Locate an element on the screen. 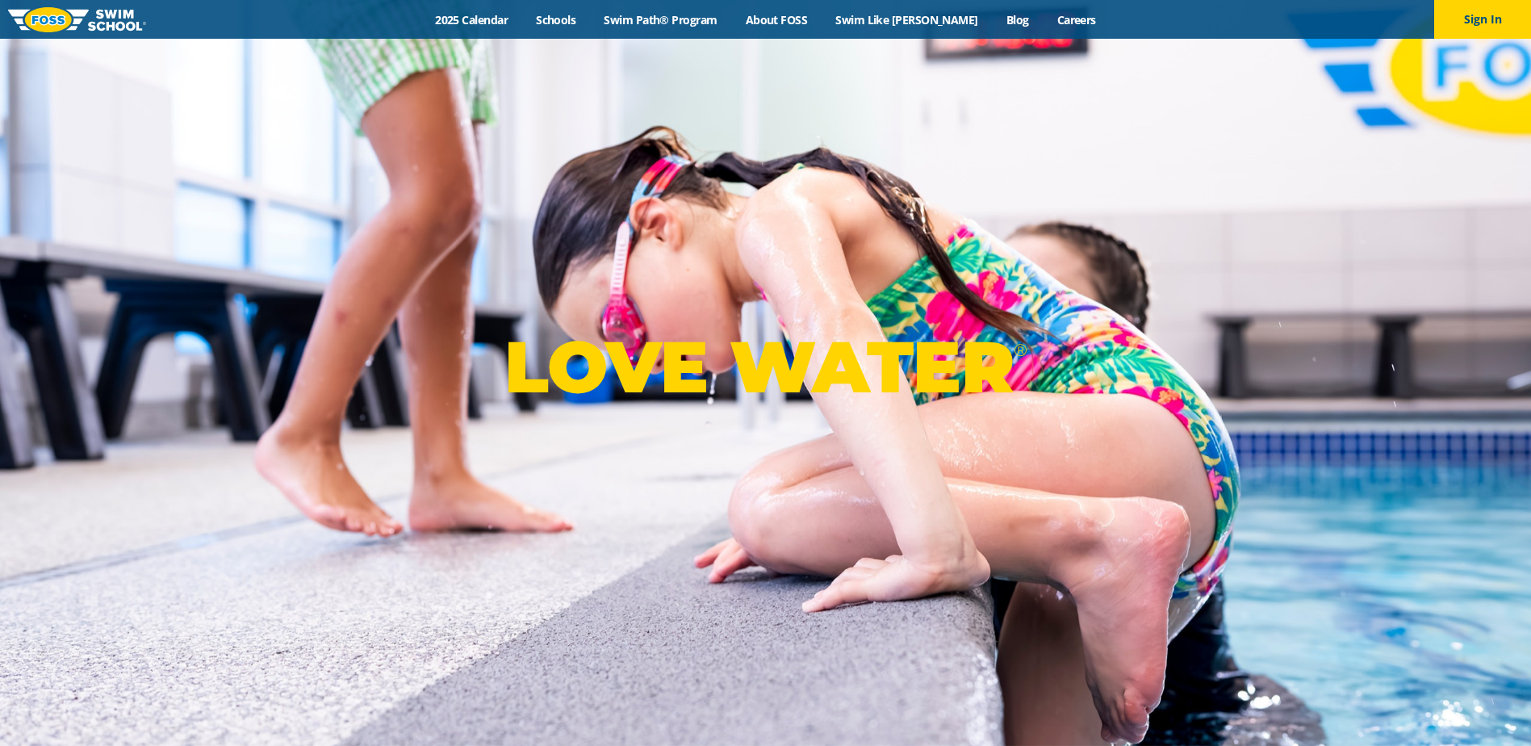 Image resolution: width=1531 pixels, height=746 pixels. a: 2025 Calendar is located at coordinates (471, 19).